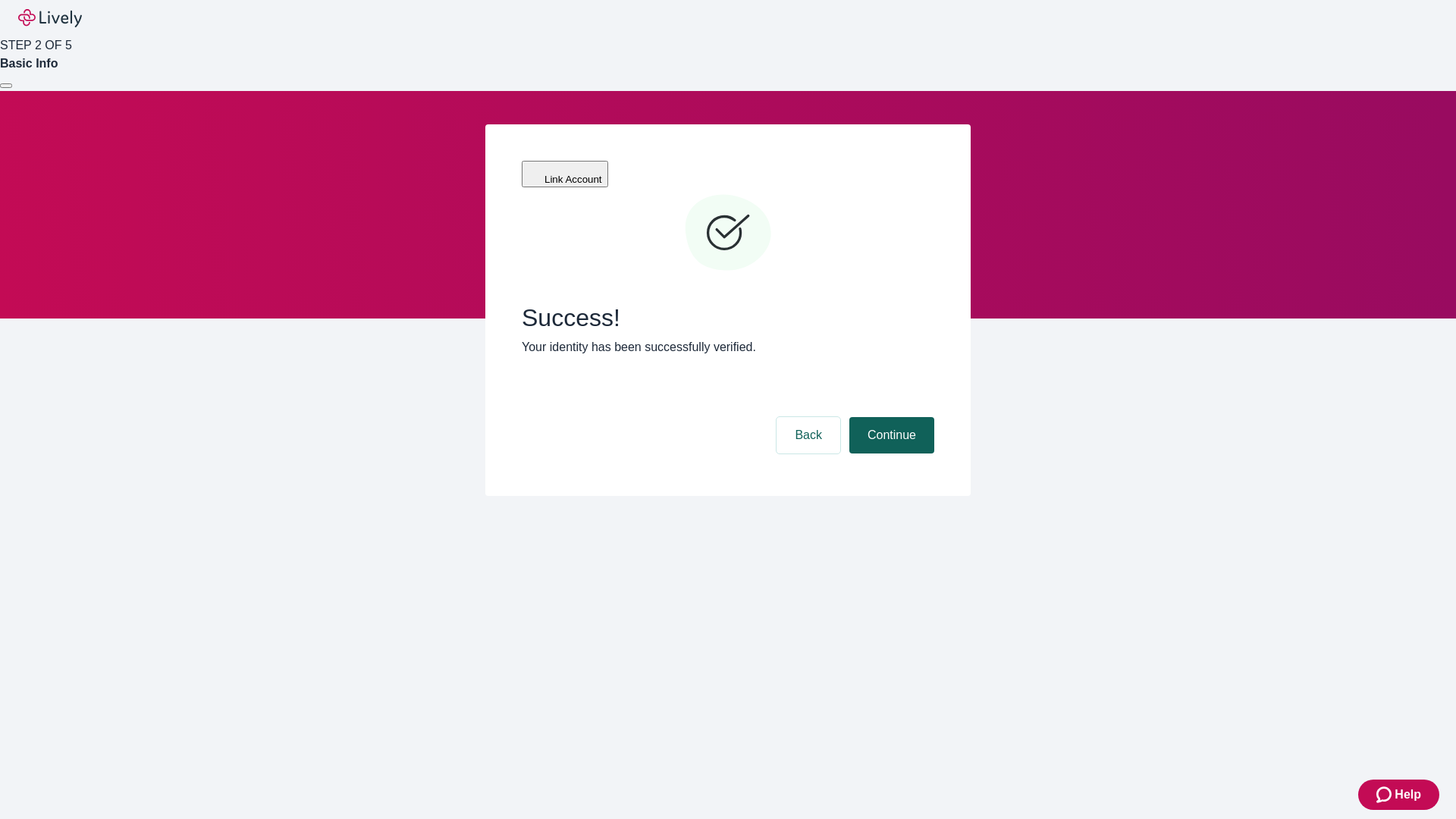  What do you see at coordinates (1386, 795) in the screenshot?
I see `svg: Zendesk support icon` at bounding box center [1386, 795].